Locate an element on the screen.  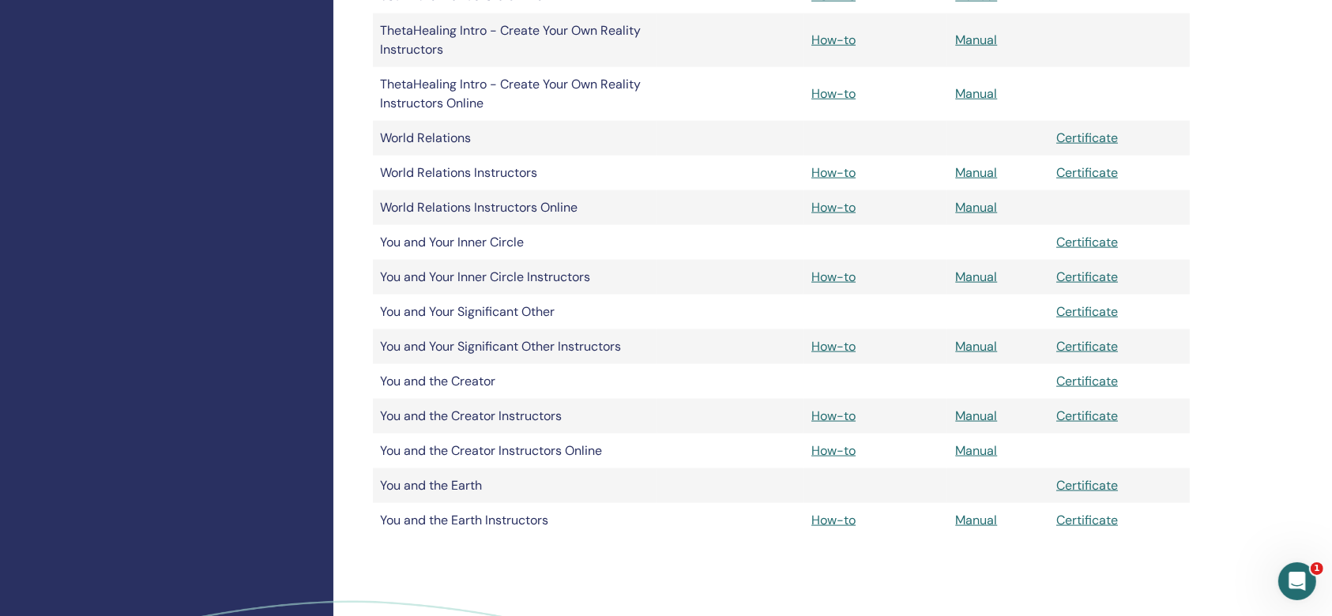
td: You and Your Significant Other Instructors is located at coordinates (515, 347).